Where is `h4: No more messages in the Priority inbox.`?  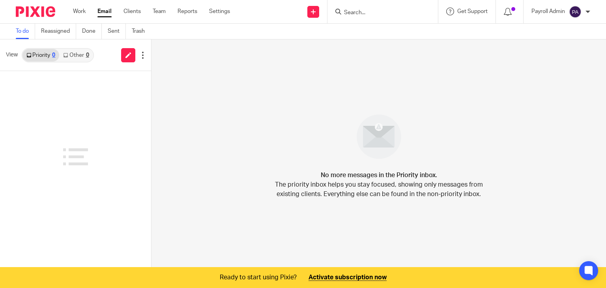
h4: No more messages in the Priority inbox. is located at coordinates (379, 175).